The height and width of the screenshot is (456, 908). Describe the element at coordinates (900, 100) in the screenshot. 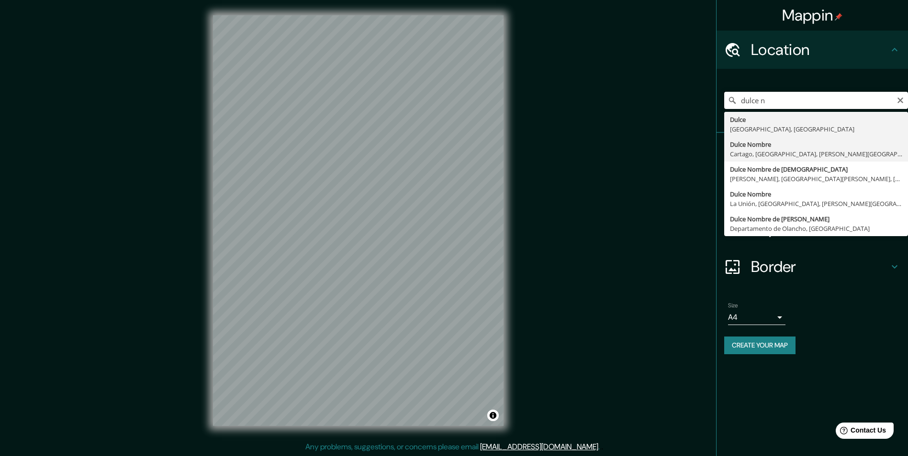

I see `button: Clear` at that location.